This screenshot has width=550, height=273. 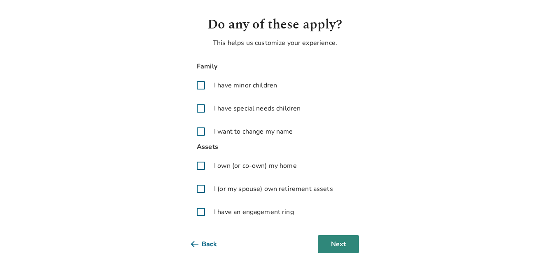 I want to click on button: Back, so click(x=210, y=244).